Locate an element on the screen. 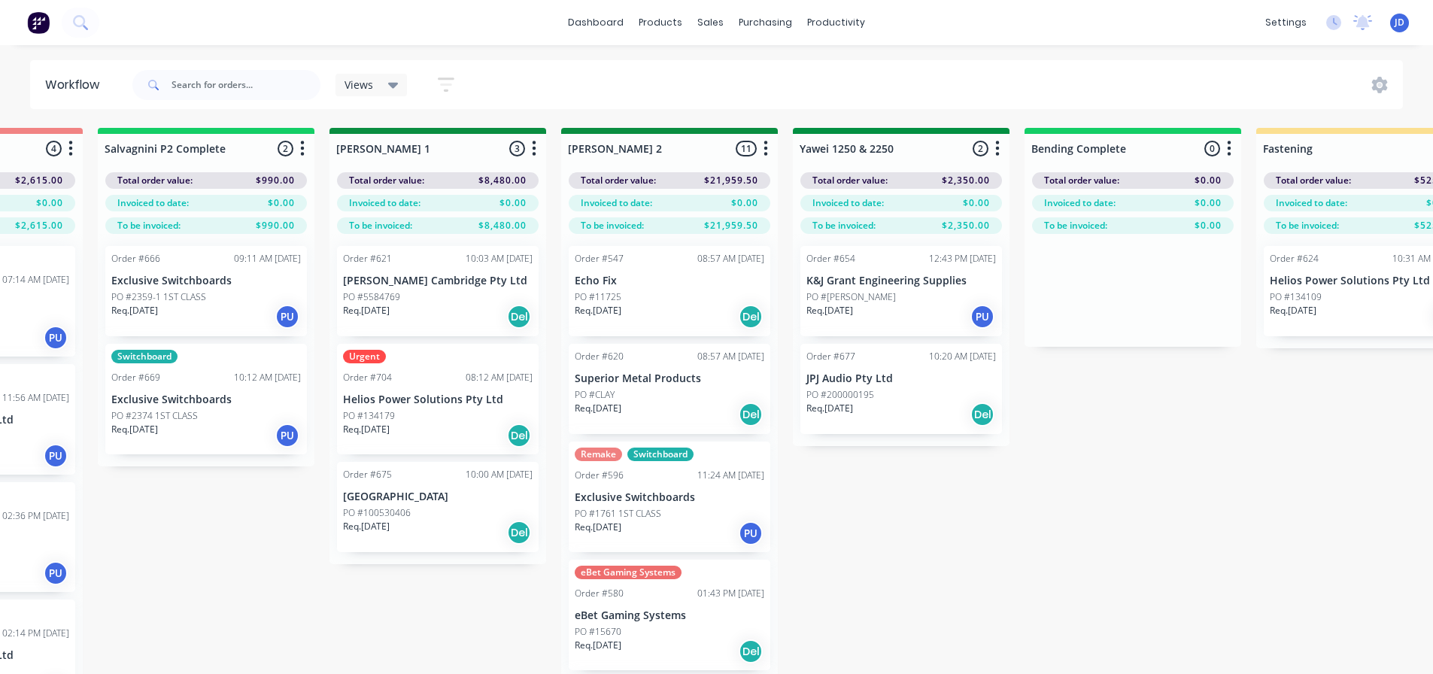 The height and width of the screenshot is (674, 1433). div: Order #704 is located at coordinates (367, 378).